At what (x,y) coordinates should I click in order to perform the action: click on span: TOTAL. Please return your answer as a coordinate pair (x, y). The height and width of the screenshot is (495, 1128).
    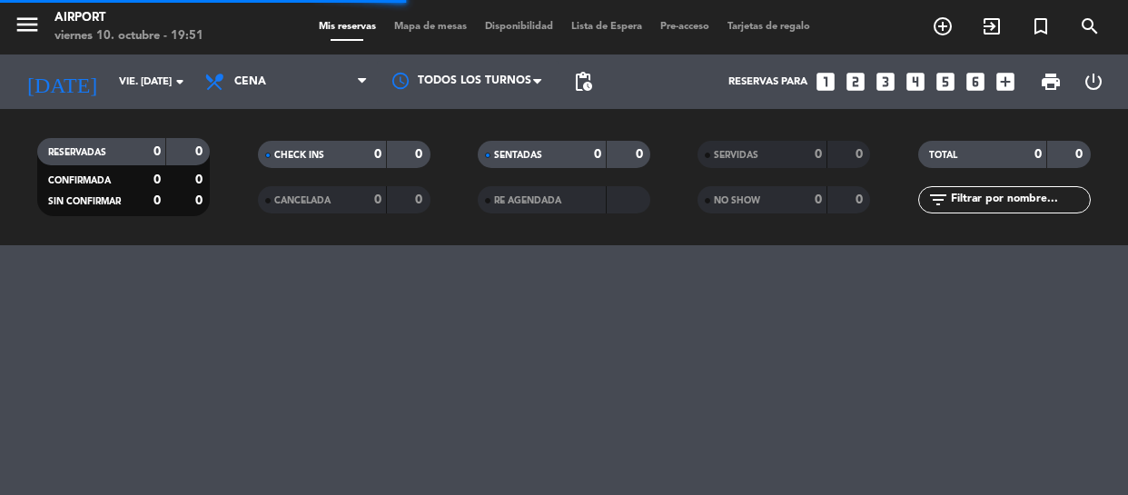
    Looking at the image, I should click on (943, 155).